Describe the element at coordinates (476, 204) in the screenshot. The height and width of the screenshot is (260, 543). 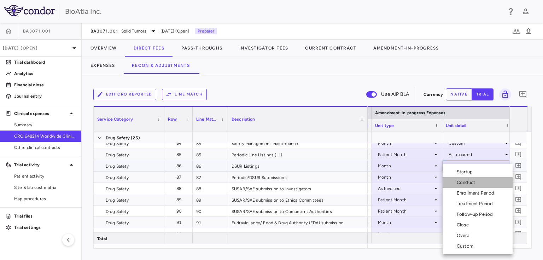
I see `div: Treatment Period` at that location.